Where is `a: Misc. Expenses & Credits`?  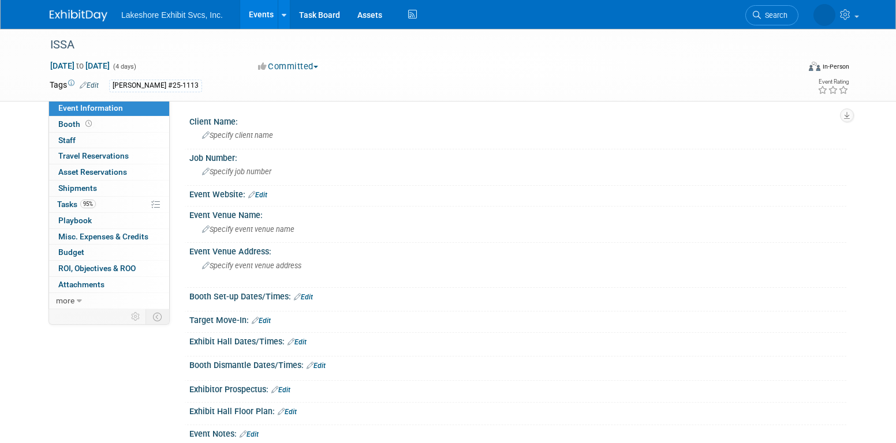
a: Misc. Expenses & Credits is located at coordinates (109, 237).